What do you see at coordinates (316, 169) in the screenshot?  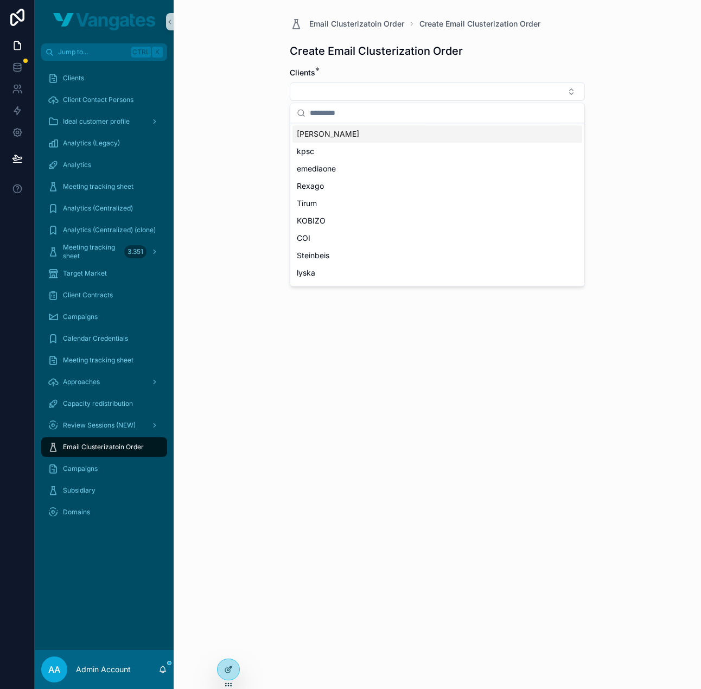 I see `span: emediaone` at bounding box center [316, 169].